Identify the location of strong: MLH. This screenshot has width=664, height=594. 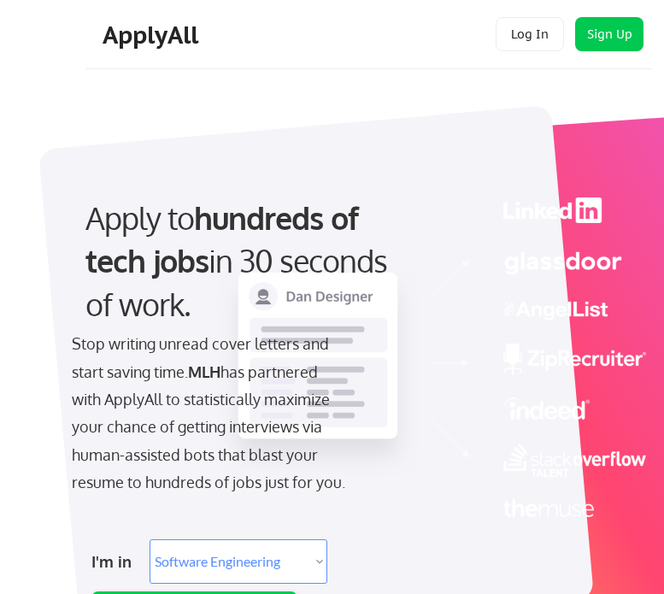
(204, 372).